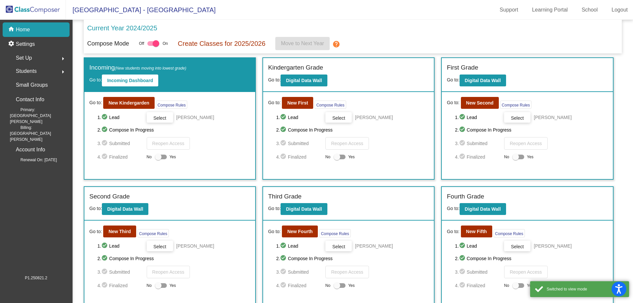 Image resolution: width=633 pixels, height=303 pixels. I want to click on span: On, so click(165, 43).